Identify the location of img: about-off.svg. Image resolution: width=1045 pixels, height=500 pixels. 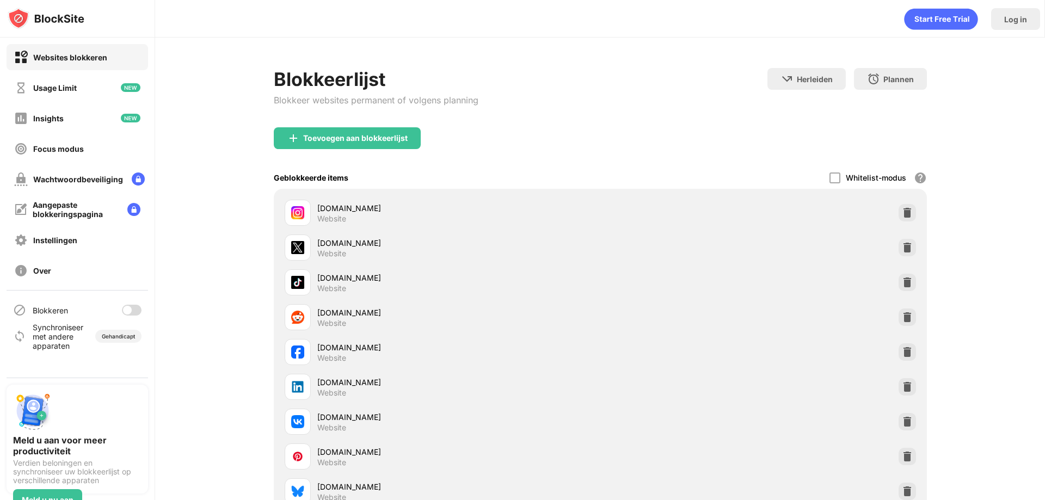
(21, 270).